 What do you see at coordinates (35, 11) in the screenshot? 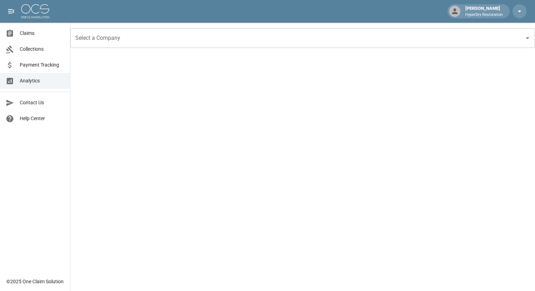
I see `img: ocs-logo-white-transparent.png` at bounding box center [35, 11].